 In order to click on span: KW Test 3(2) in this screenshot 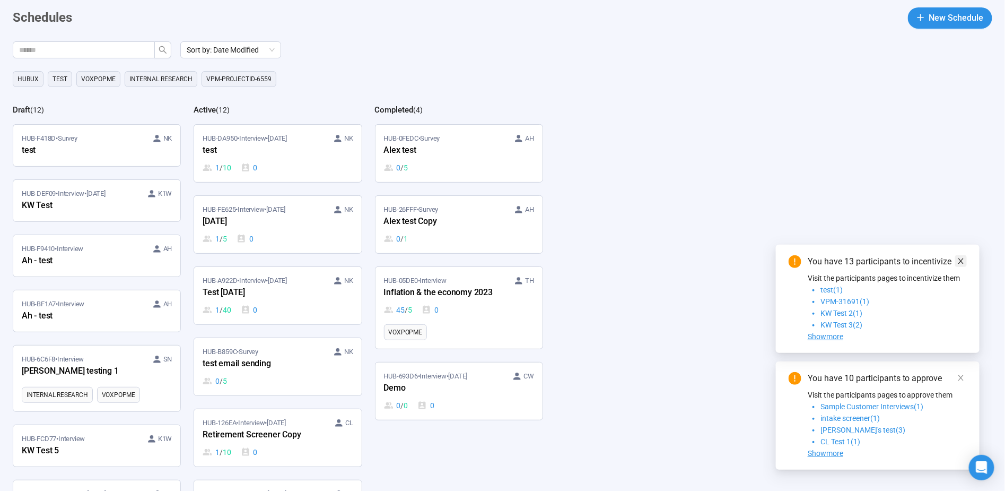, I will do `click(841, 325)`.